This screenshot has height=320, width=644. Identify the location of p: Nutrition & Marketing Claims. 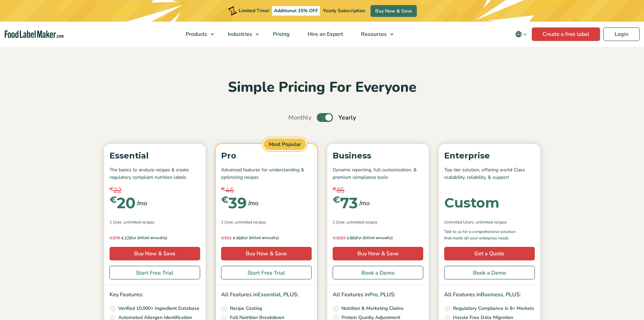
(373, 308).